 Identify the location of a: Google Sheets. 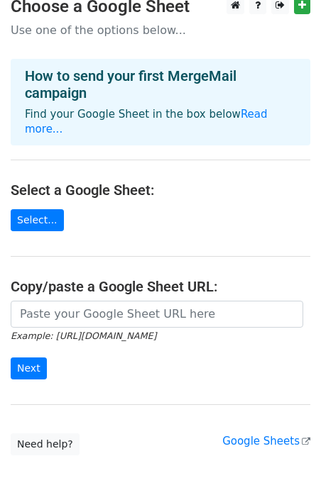
(266, 441).